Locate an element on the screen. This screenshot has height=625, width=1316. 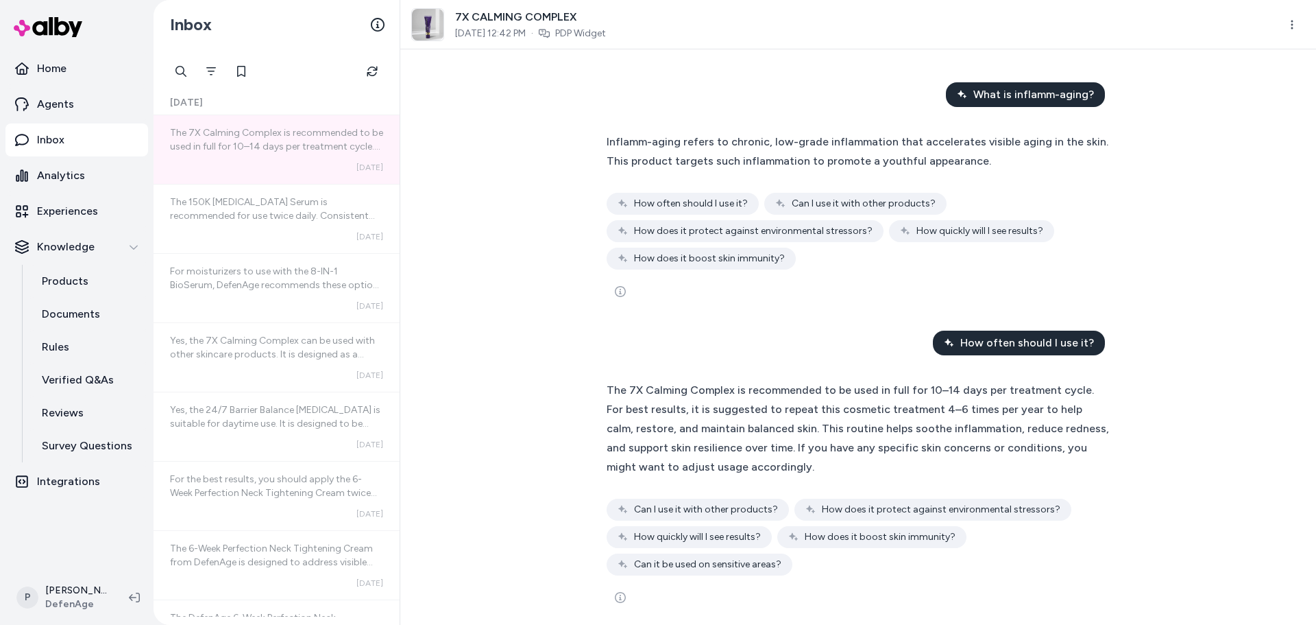
p: Rules is located at coordinates (56, 347).